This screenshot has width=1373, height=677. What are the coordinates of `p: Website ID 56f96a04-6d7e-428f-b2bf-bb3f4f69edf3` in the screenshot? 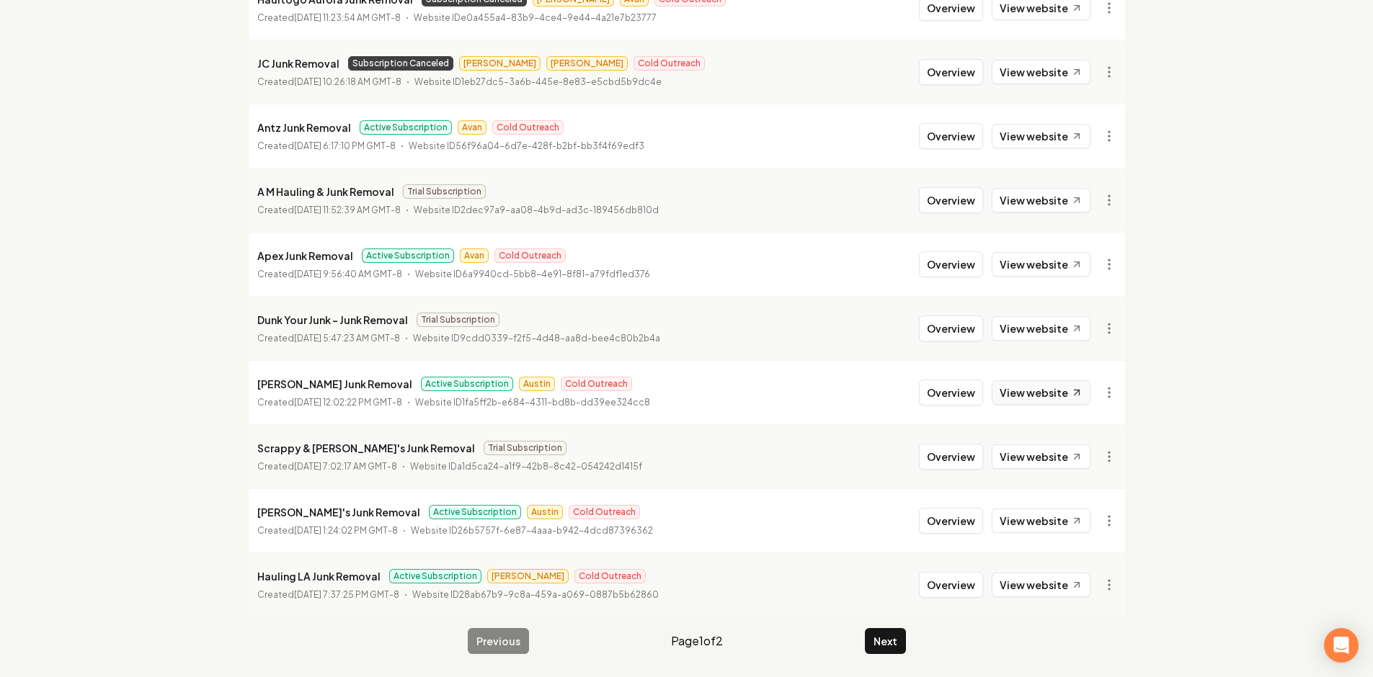 It's located at (526, 146).